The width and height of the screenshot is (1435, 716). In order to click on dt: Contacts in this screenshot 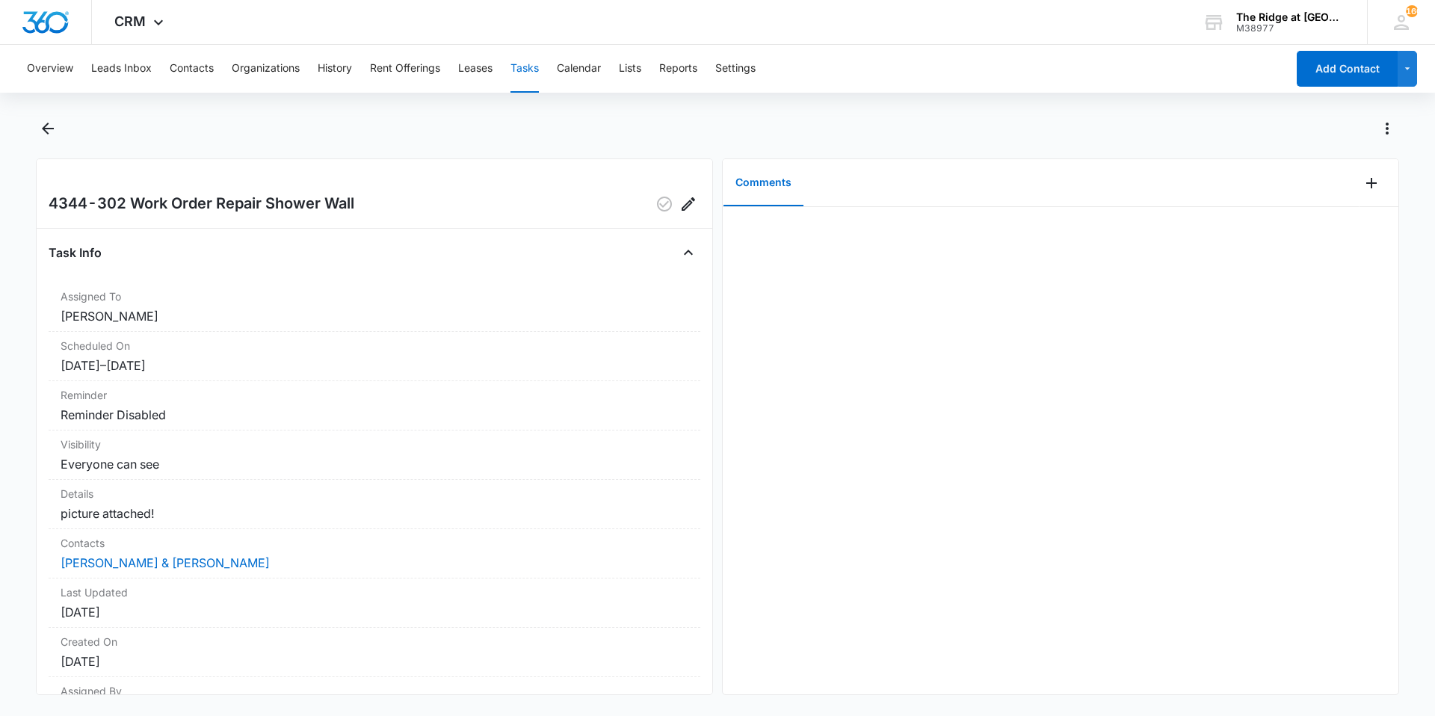, I will do `click(374, 542)`.